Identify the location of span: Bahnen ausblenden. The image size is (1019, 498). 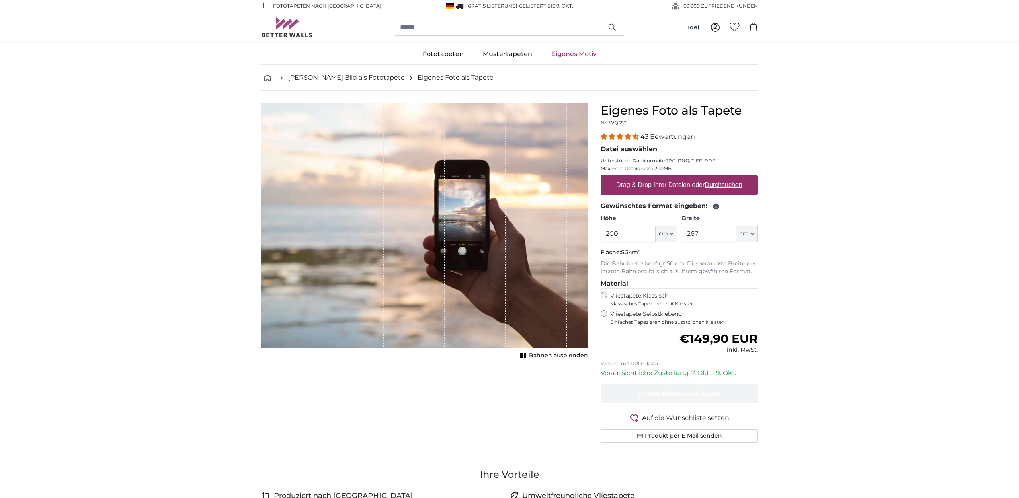
(558, 356).